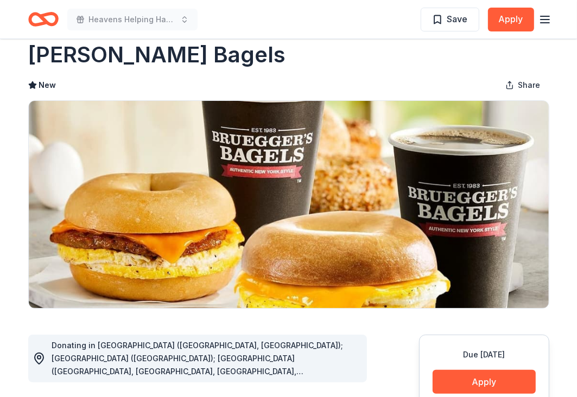 This screenshot has width=577, height=397. I want to click on button: Save, so click(450, 20).